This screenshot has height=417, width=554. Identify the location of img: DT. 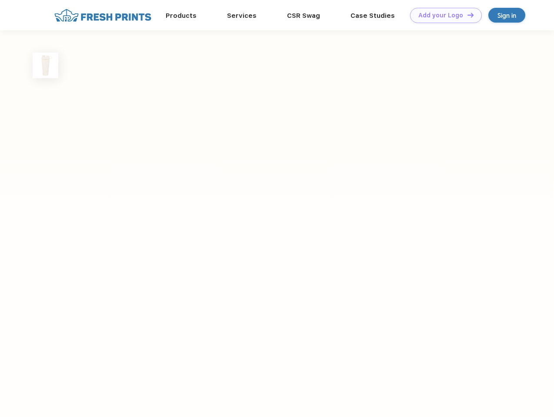
(470, 15).